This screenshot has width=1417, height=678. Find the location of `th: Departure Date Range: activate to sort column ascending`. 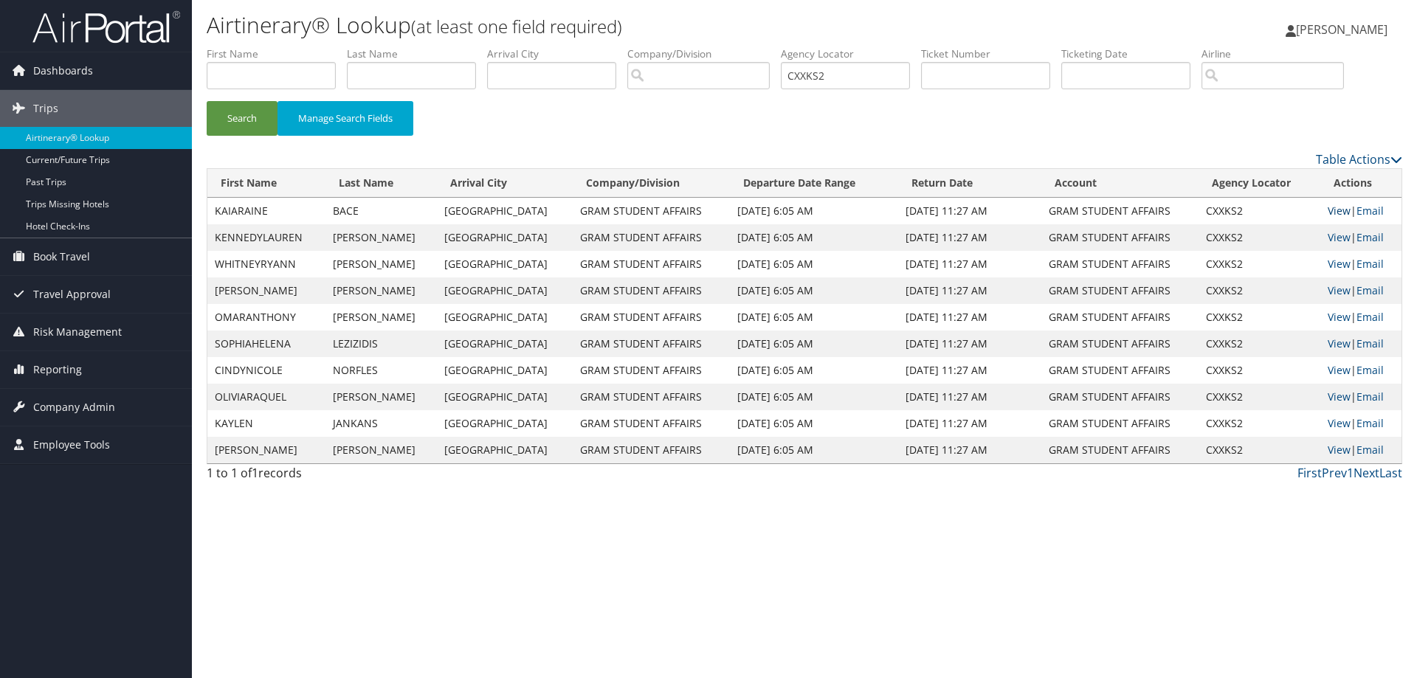

th: Departure Date Range: activate to sort column ascending is located at coordinates (813, 183).